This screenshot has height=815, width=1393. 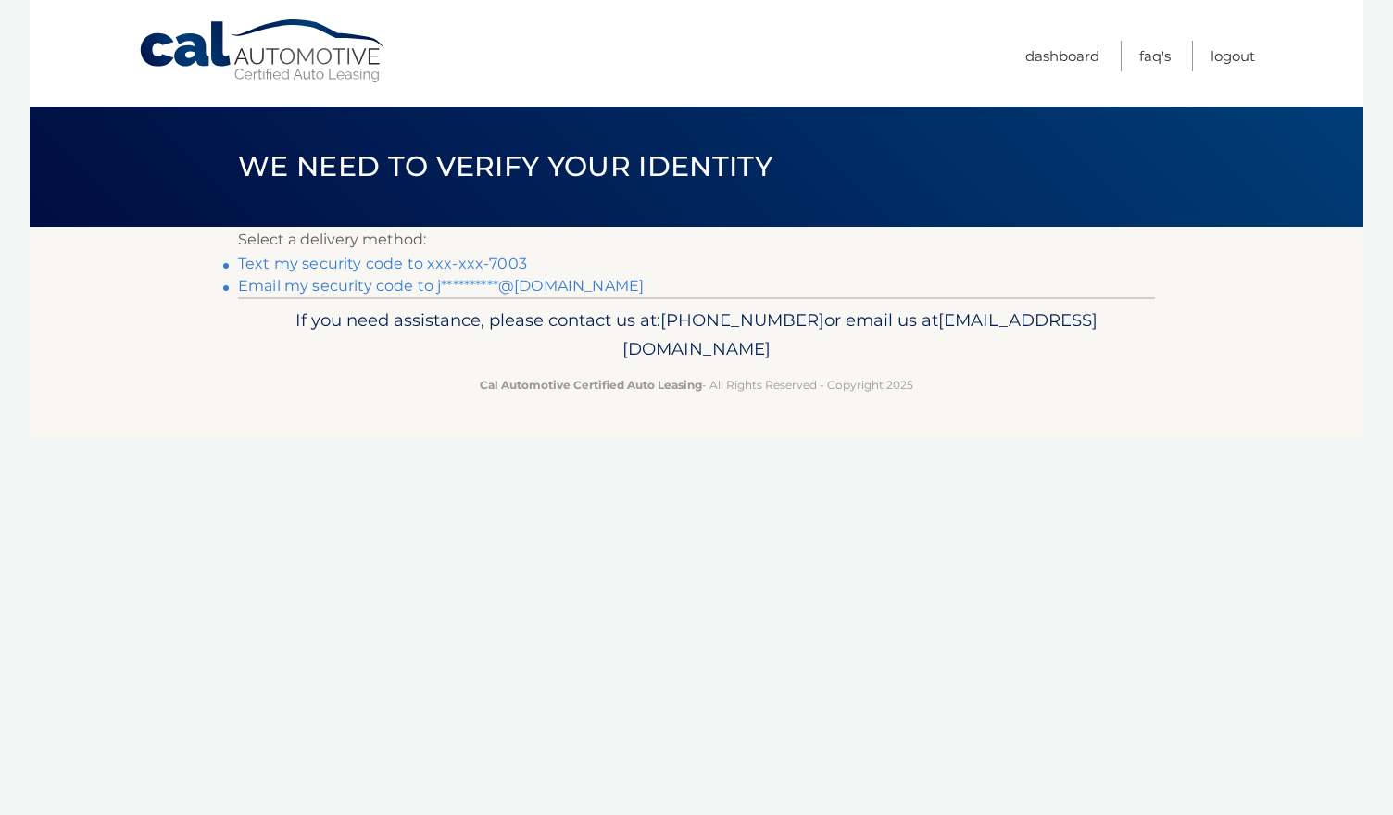 I want to click on a: FAQ's, so click(x=1155, y=56).